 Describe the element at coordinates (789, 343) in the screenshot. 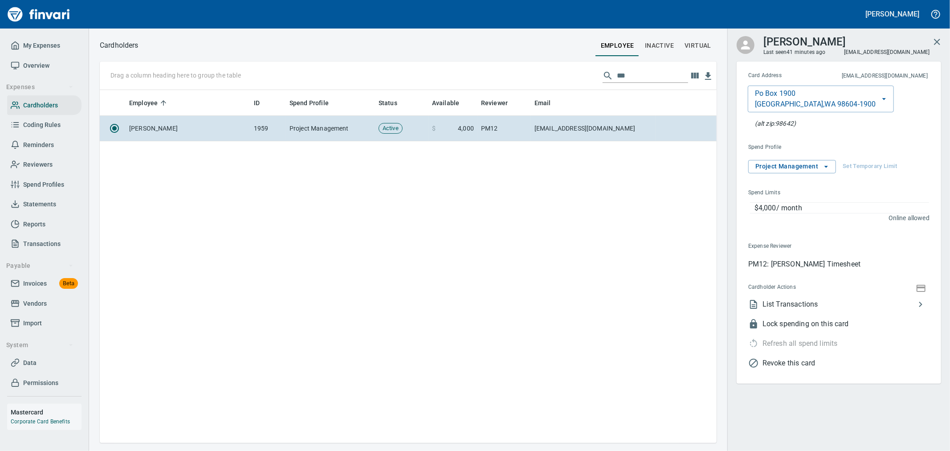

I see `div: Cardholder already has the full spending limit available` at that location.